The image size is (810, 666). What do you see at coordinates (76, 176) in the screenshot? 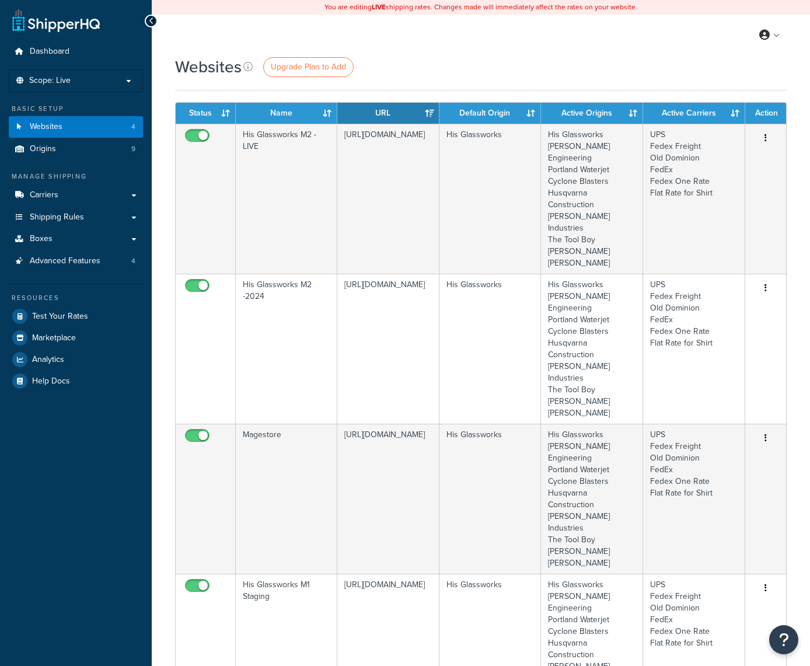
I see `div: Manage Shipping` at bounding box center [76, 176].